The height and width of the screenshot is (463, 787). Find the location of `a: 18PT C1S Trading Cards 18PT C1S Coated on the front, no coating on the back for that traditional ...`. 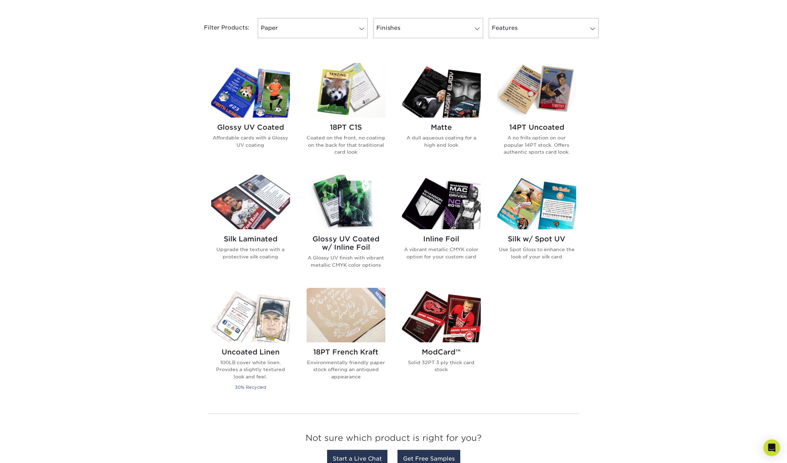

a: 18PT C1S Trading Cards 18PT C1S Coated on the front, no coating on the back for that traditional ... is located at coordinates (346, 115).